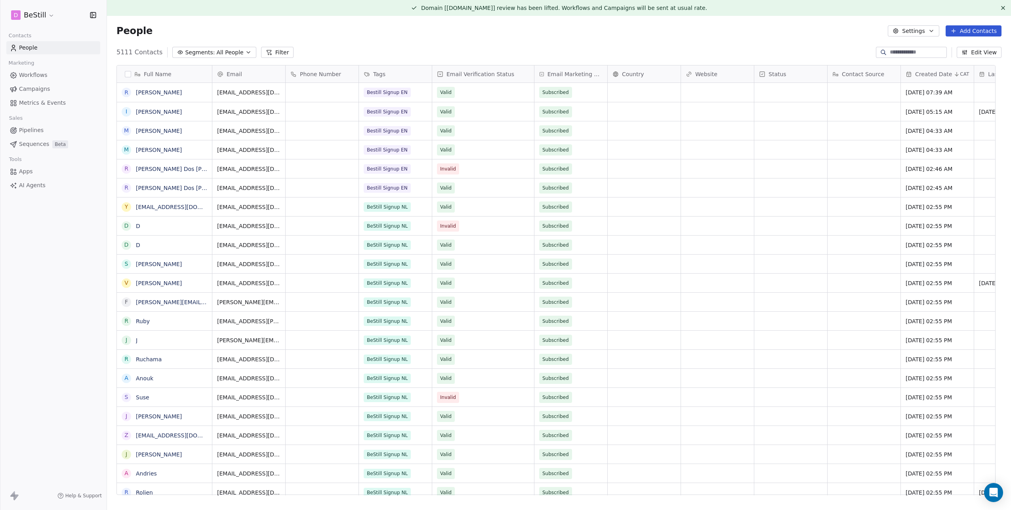  Describe the element at coordinates (42, 103) in the screenshot. I see `span: Metrics & Events` at that location.